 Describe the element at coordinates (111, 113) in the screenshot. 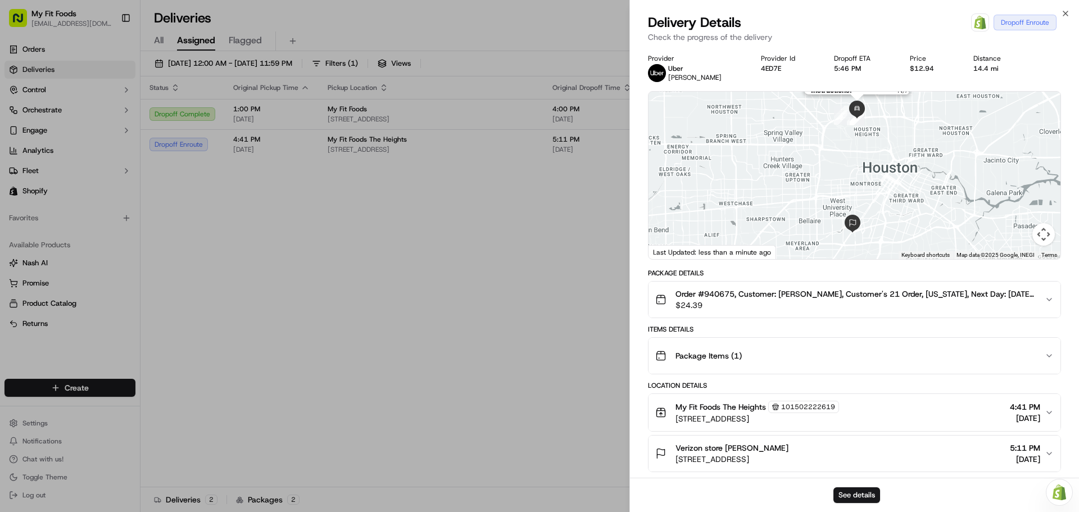

I see `div: Start new chat` at that location.